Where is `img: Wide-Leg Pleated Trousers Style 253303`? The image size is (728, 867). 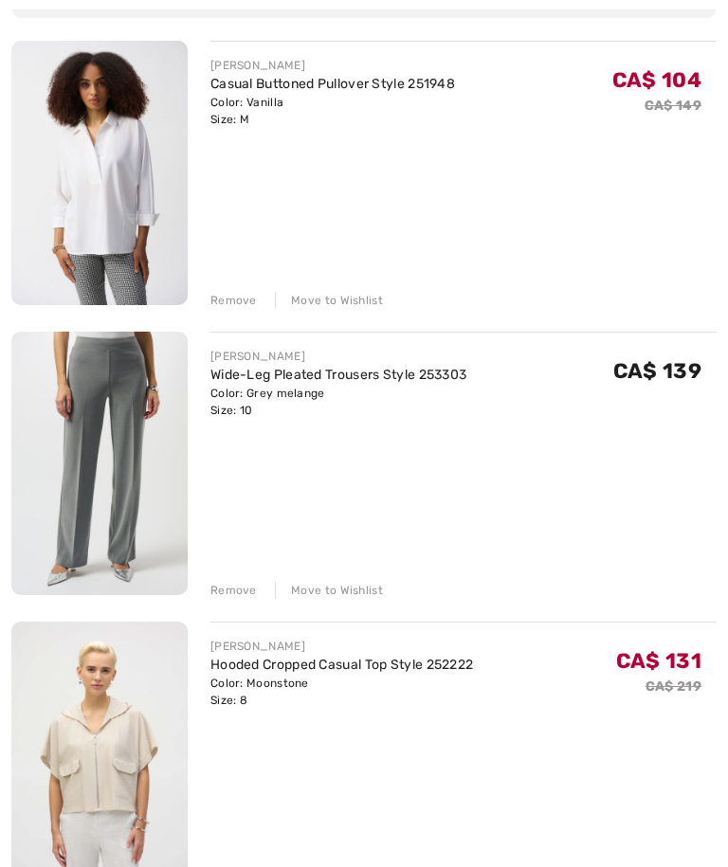
img: Wide-Leg Pleated Trousers Style 253303 is located at coordinates (100, 464).